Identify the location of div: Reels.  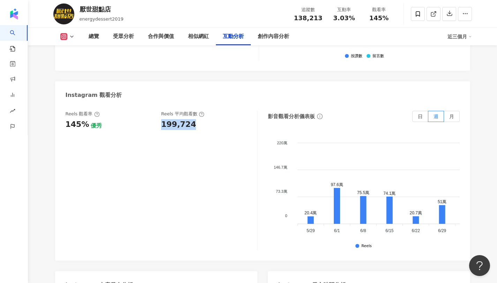
(366, 246).